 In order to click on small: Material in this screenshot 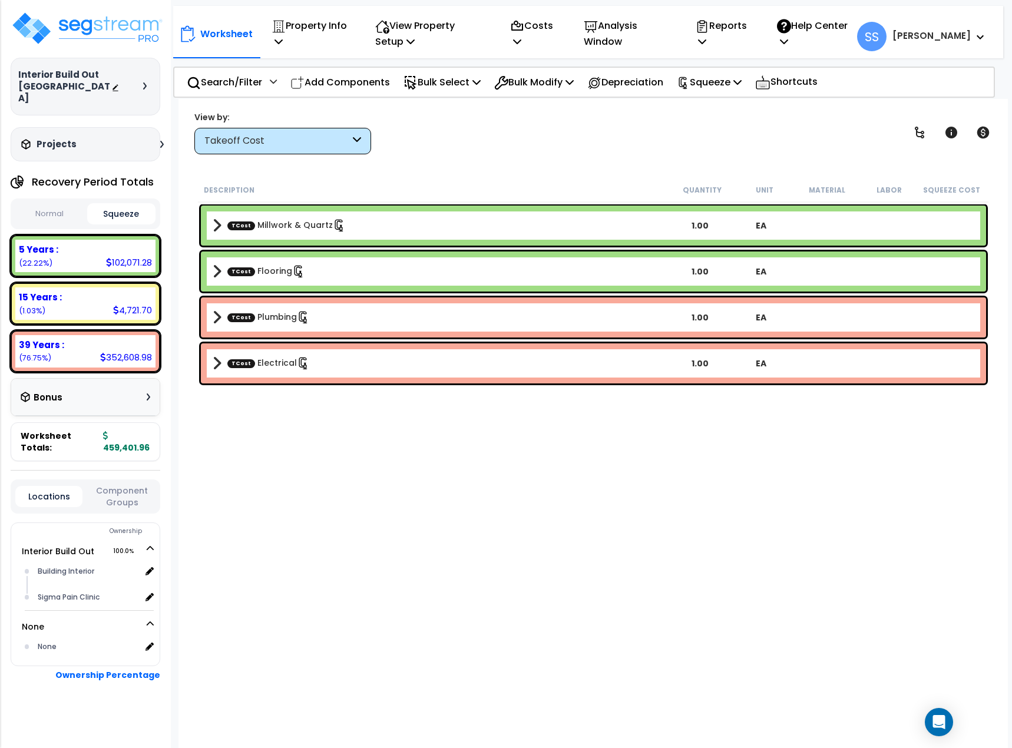, I will do `click(827, 190)`.